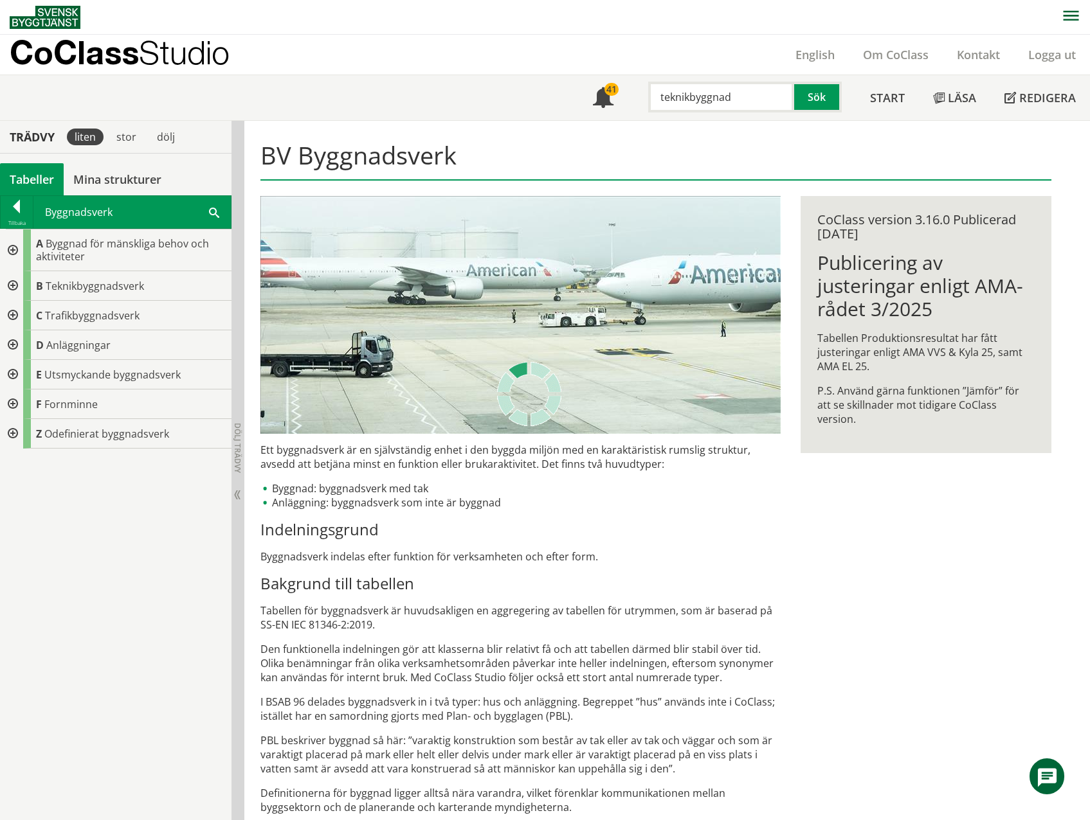  What do you see at coordinates (721, 97) in the screenshot?
I see `input: Sök` at bounding box center [721, 97].